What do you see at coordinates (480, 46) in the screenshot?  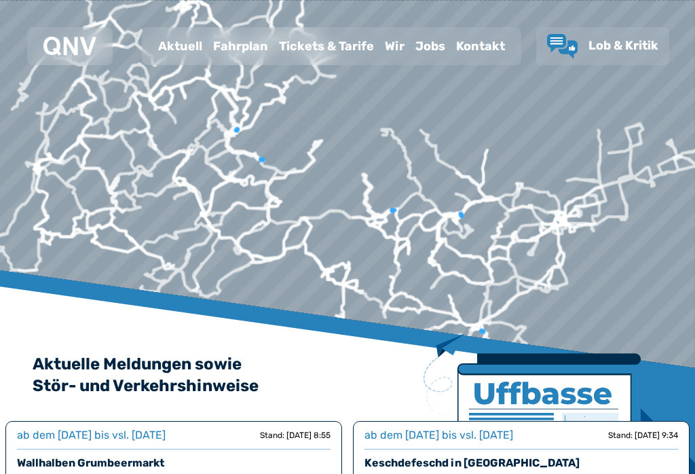 I see `div: Kontakt` at bounding box center [480, 46].